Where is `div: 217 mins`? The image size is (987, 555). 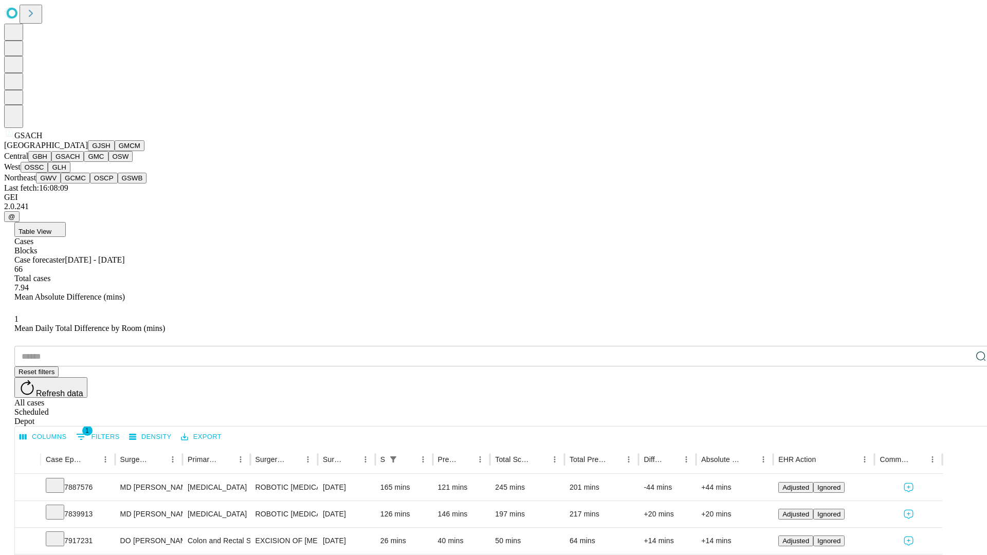
div: 217 mins is located at coordinates (601, 514).